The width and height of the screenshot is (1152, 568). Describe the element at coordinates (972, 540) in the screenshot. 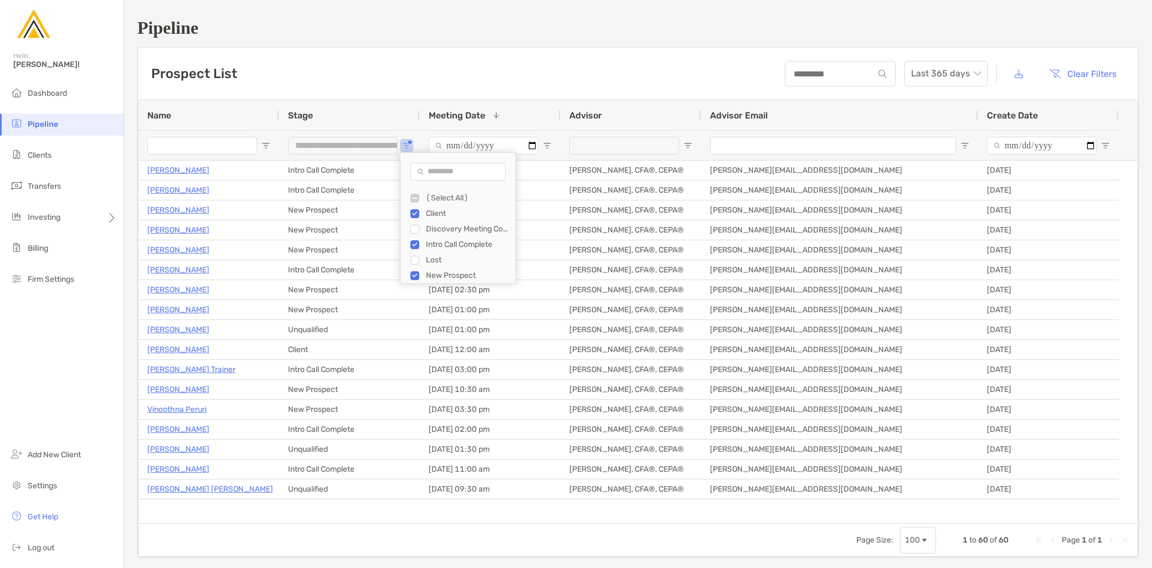

I see `span: to` at that location.